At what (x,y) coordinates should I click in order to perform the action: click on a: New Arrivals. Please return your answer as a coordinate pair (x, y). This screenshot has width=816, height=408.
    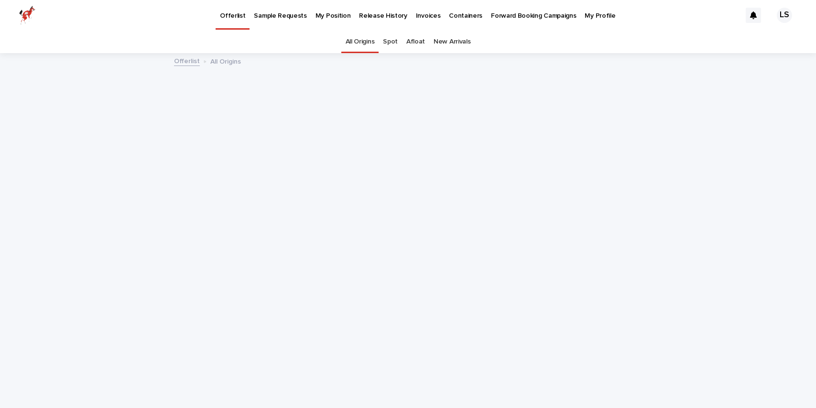
    Looking at the image, I should click on (452, 42).